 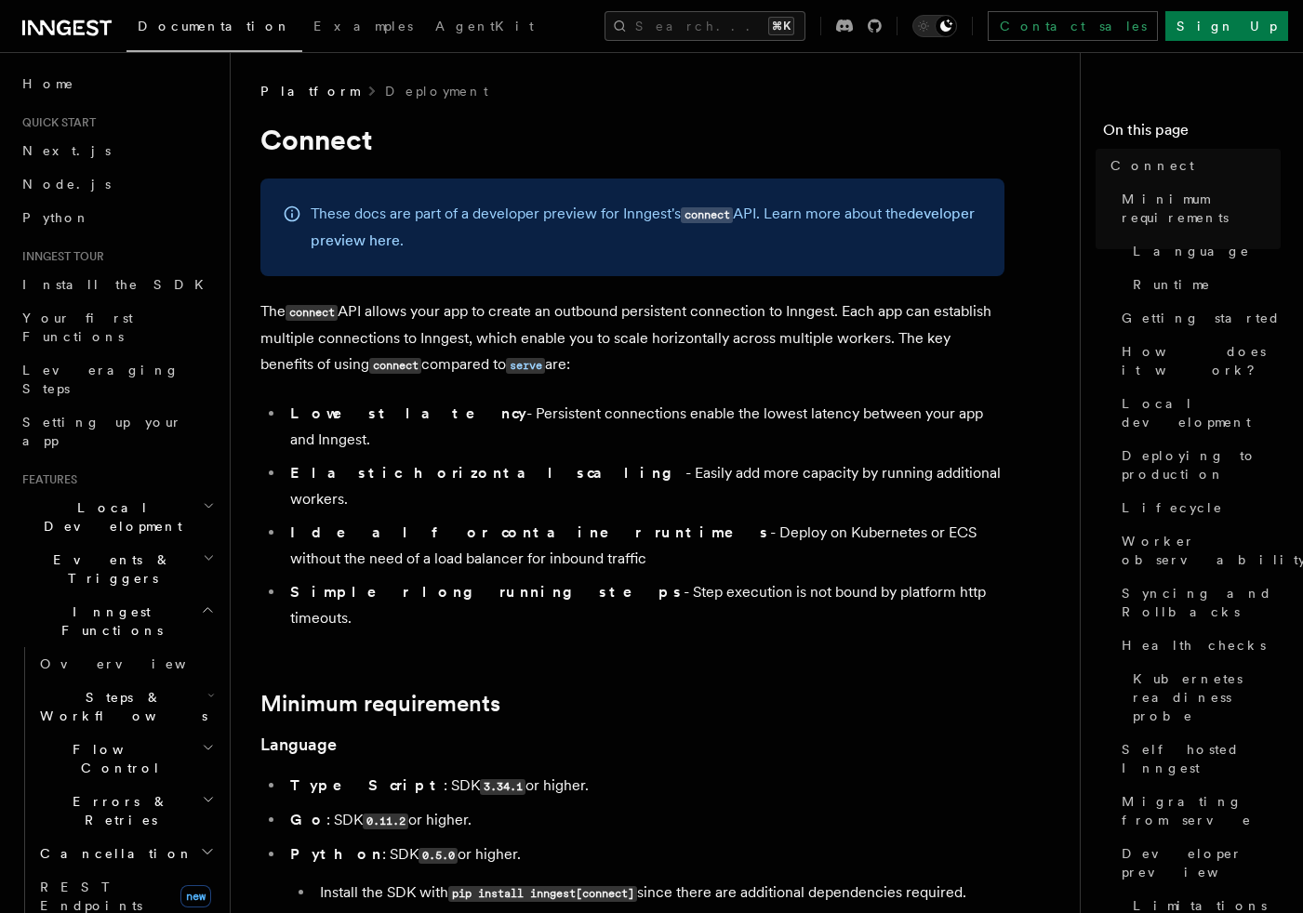 I want to click on span: Inngest Functions, so click(x=108, y=621).